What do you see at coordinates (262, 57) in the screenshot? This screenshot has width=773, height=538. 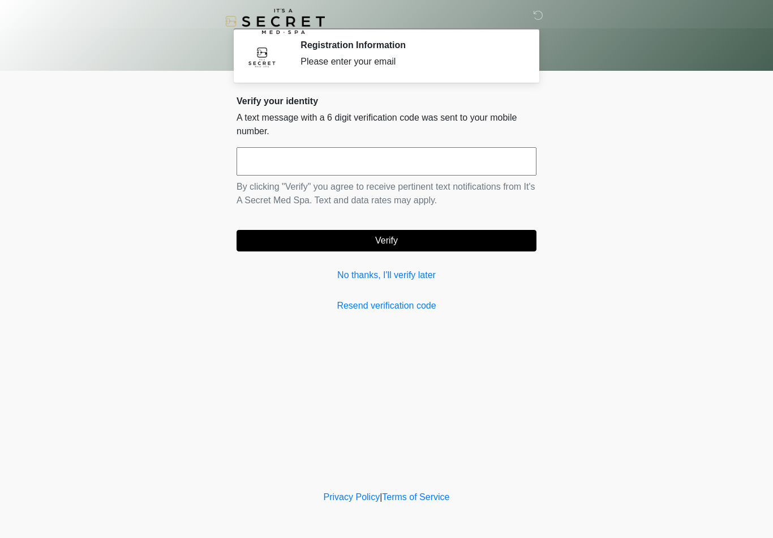 I see `img: Agent Avatar` at bounding box center [262, 57].